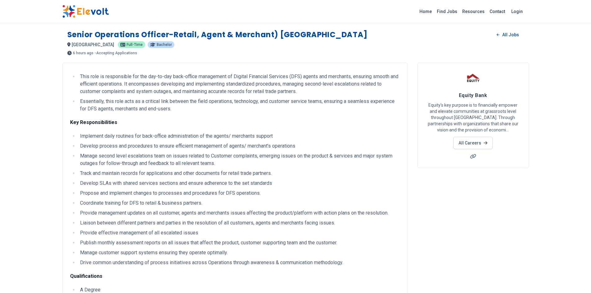  What do you see at coordinates (239, 223) in the screenshot?
I see `li: Liaison between different partners and parties in the resolution of all customers, agents and mer...` at bounding box center [239, 223].